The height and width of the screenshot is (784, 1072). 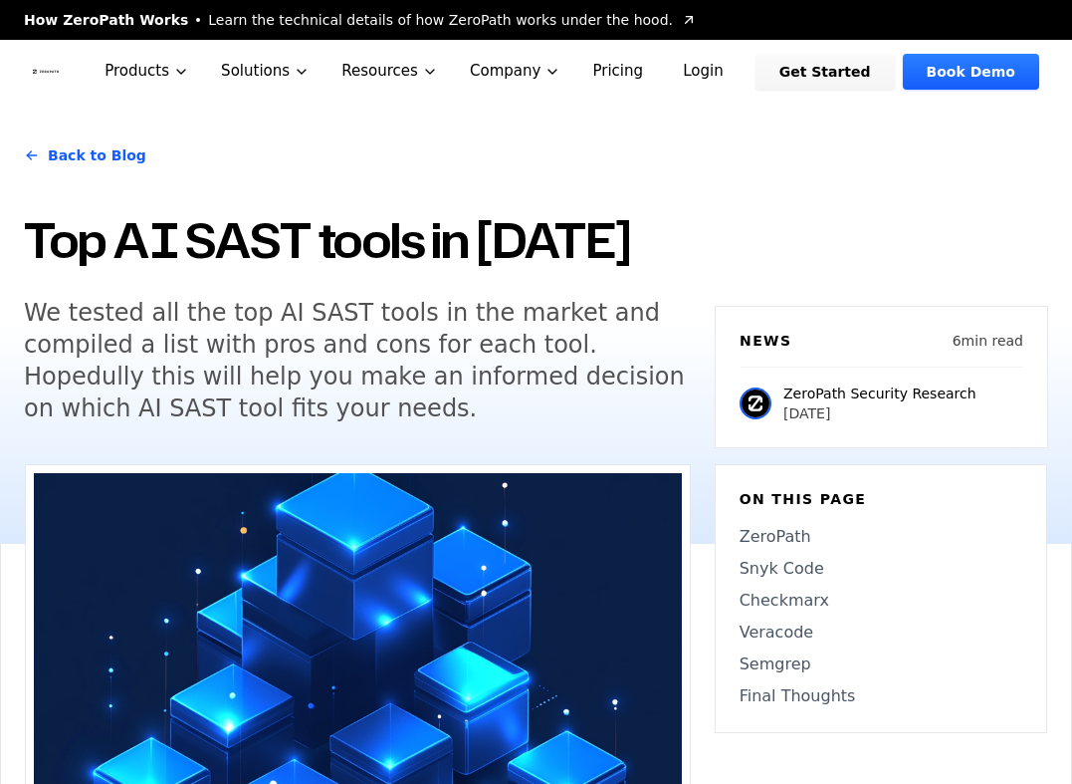 What do you see at coordinates (825, 72) in the screenshot?
I see `a: Get Started` at bounding box center [825, 72].